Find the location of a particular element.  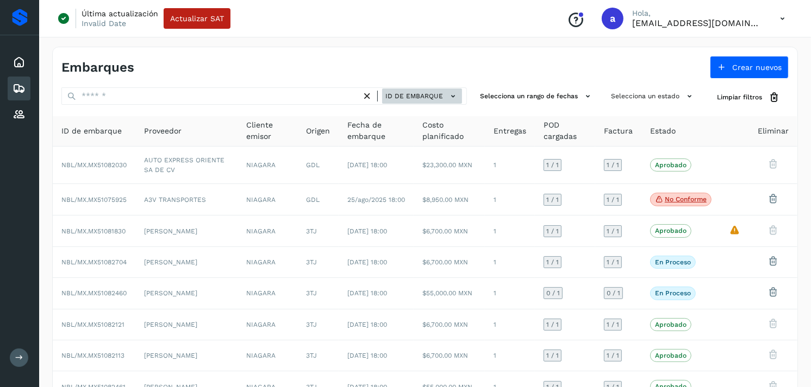

span: Cliente emisor is located at coordinates (267, 131).